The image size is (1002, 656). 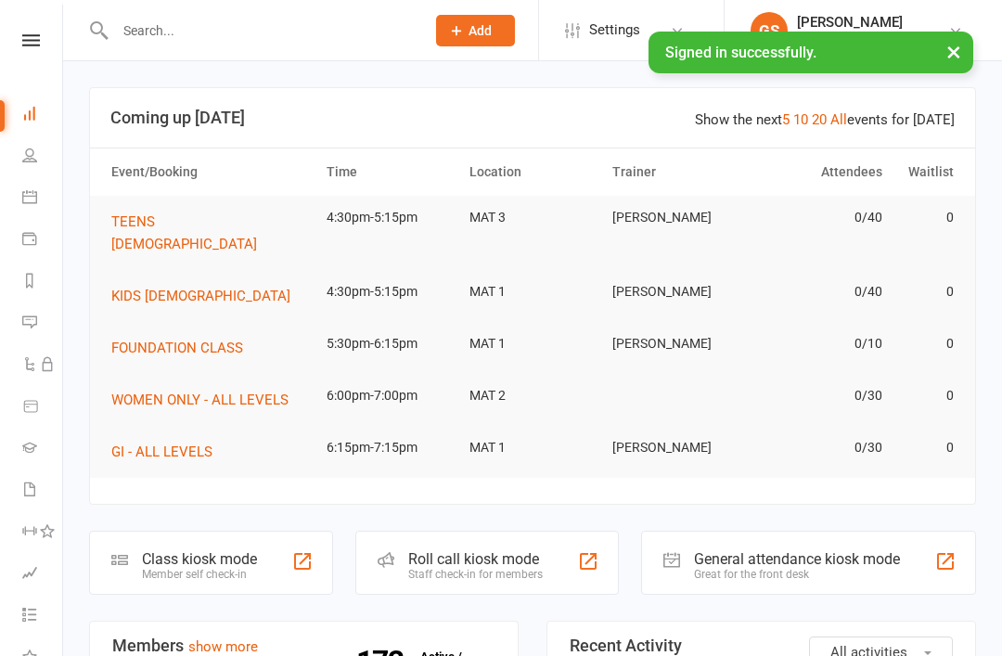 What do you see at coordinates (800, 120) in the screenshot?
I see `a: 10` at bounding box center [800, 120].